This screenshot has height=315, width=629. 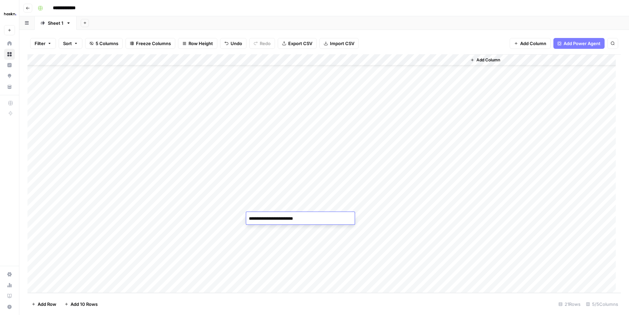 I want to click on a: Your Data, so click(x=10, y=87).